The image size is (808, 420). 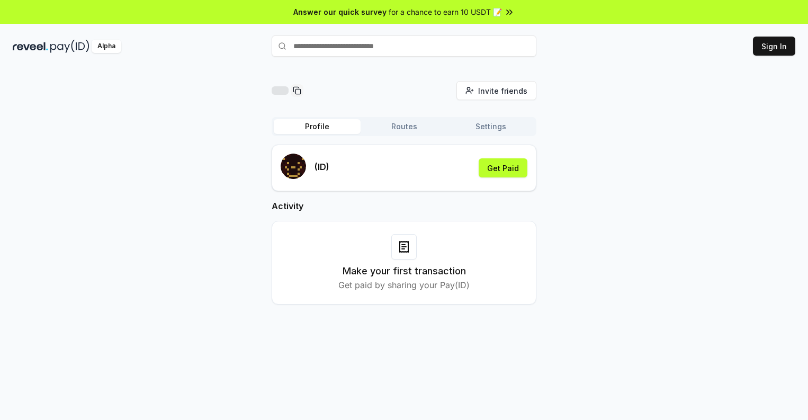 I want to click on span: Invite friends, so click(x=503, y=91).